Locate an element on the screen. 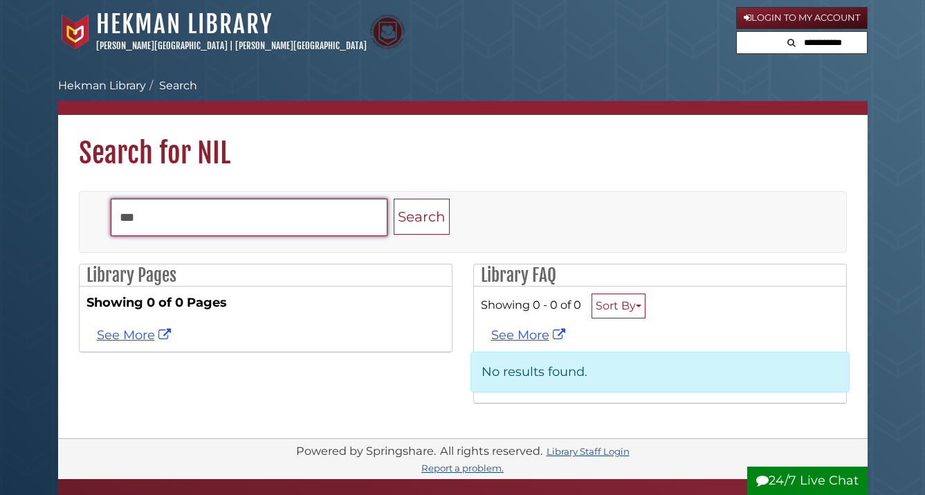 Image resolution: width=925 pixels, height=495 pixels. div: Powered by Springshare. is located at coordinates (366, 450).